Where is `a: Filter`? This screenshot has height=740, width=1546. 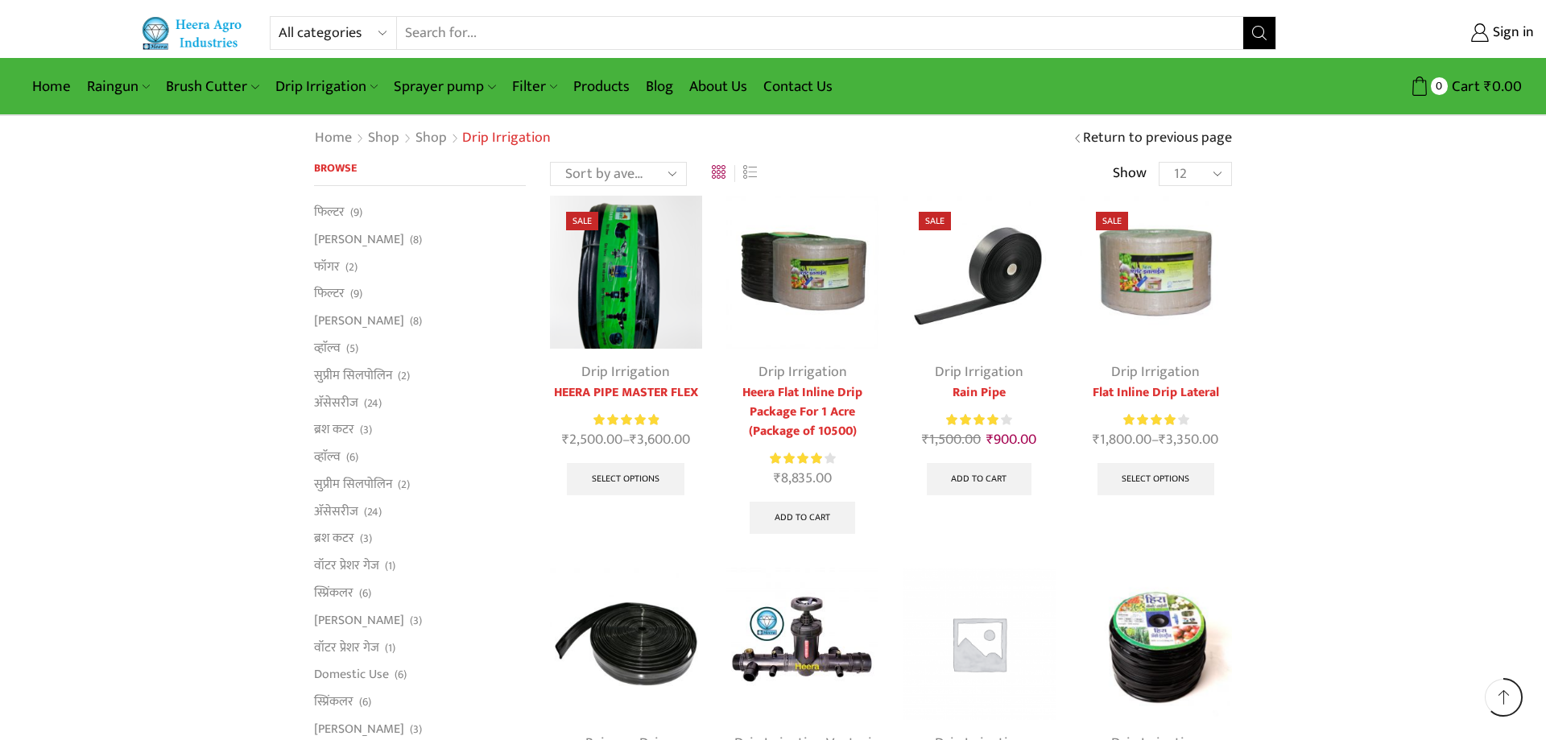
a: Filter is located at coordinates (535, 86).